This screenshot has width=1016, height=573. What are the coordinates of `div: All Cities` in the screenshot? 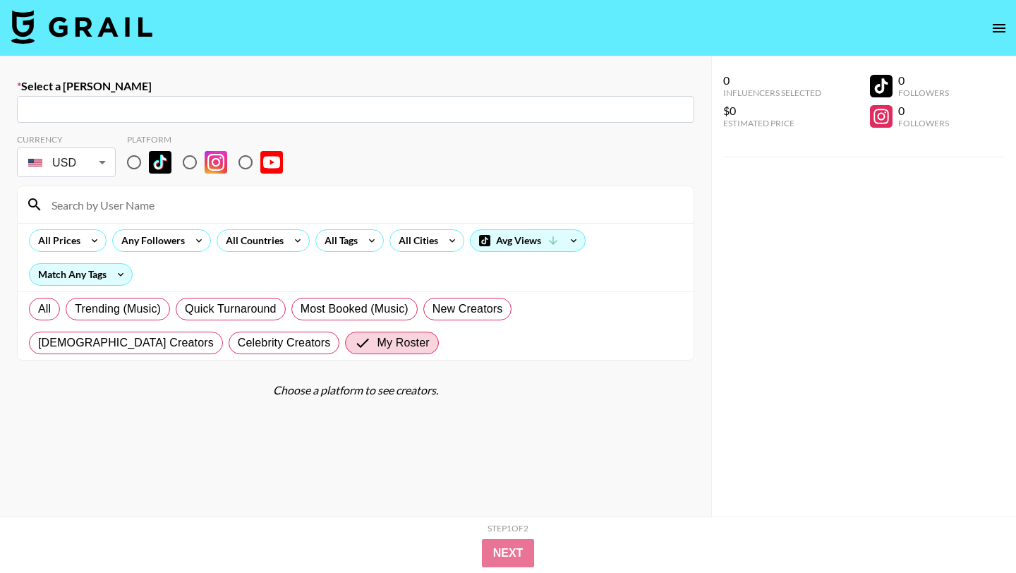 It's located at (416, 241).